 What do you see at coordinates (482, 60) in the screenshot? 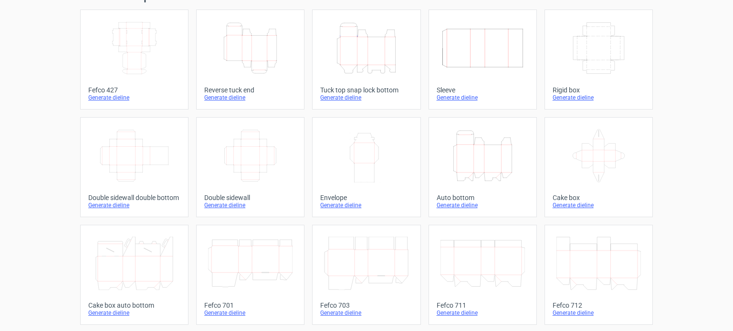
I see `a: SleeveGenerate dieline` at bounding box center [482, 60].